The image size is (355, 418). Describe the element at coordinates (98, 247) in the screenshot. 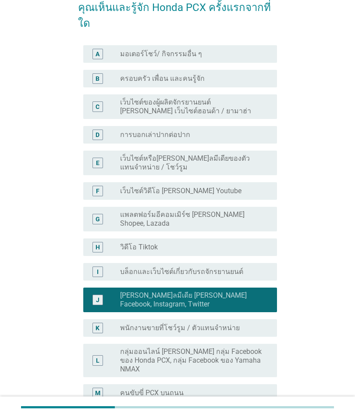

I see `div: H` at that location.